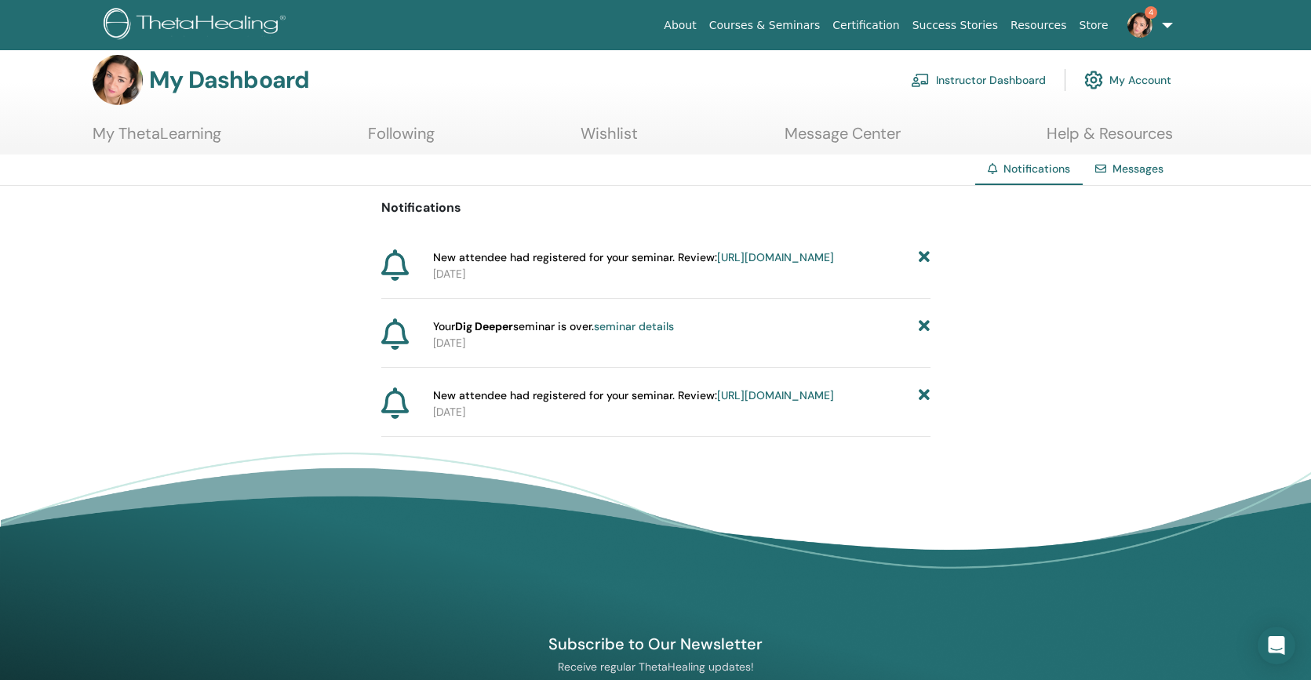 This screenshot has width=1311, height=680. Describe the element at coordinates (920, 80) in the screenshot. I see `img: chalkboard-teacher.svg` at that location.